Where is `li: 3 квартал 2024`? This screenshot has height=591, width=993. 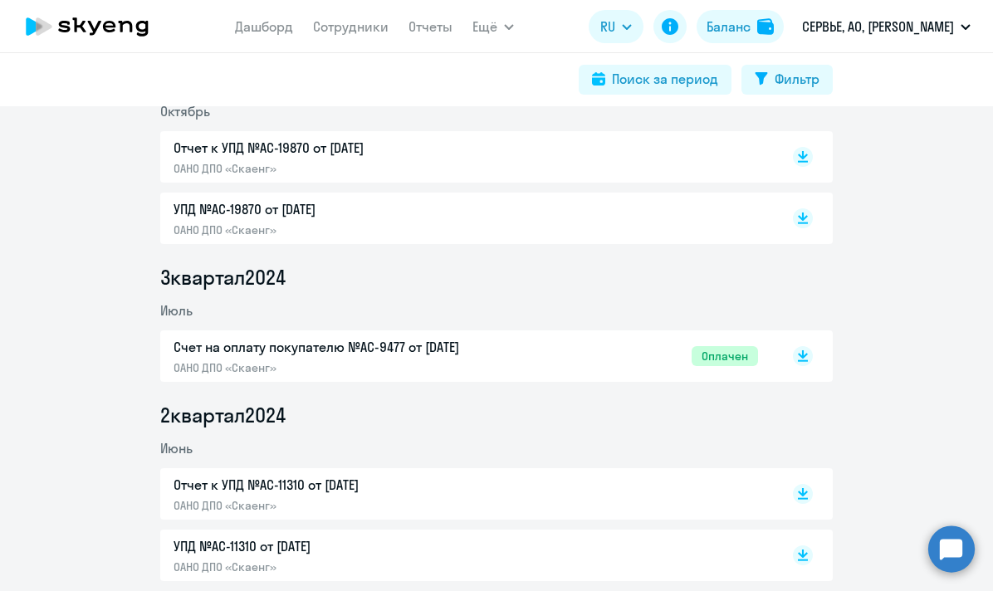 li: 3 квартал 2024 is located at coordinates (497, 277).